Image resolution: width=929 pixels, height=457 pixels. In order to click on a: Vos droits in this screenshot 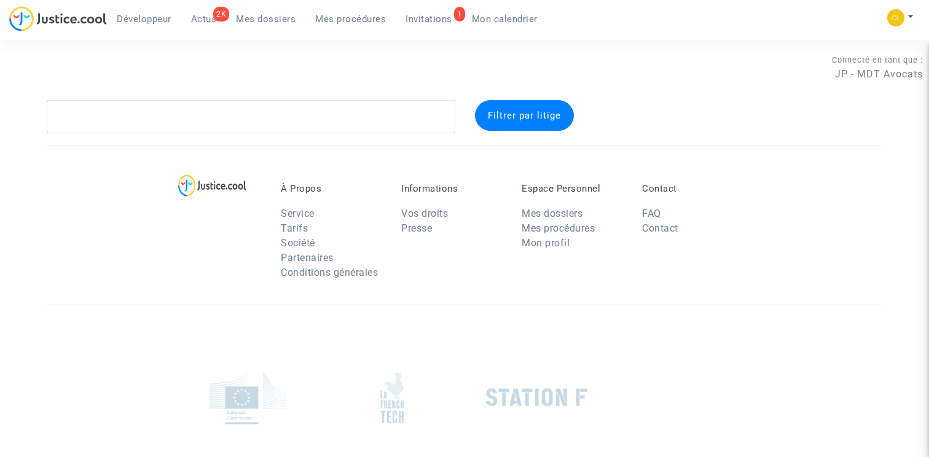, I will do `click(424, 213)`.